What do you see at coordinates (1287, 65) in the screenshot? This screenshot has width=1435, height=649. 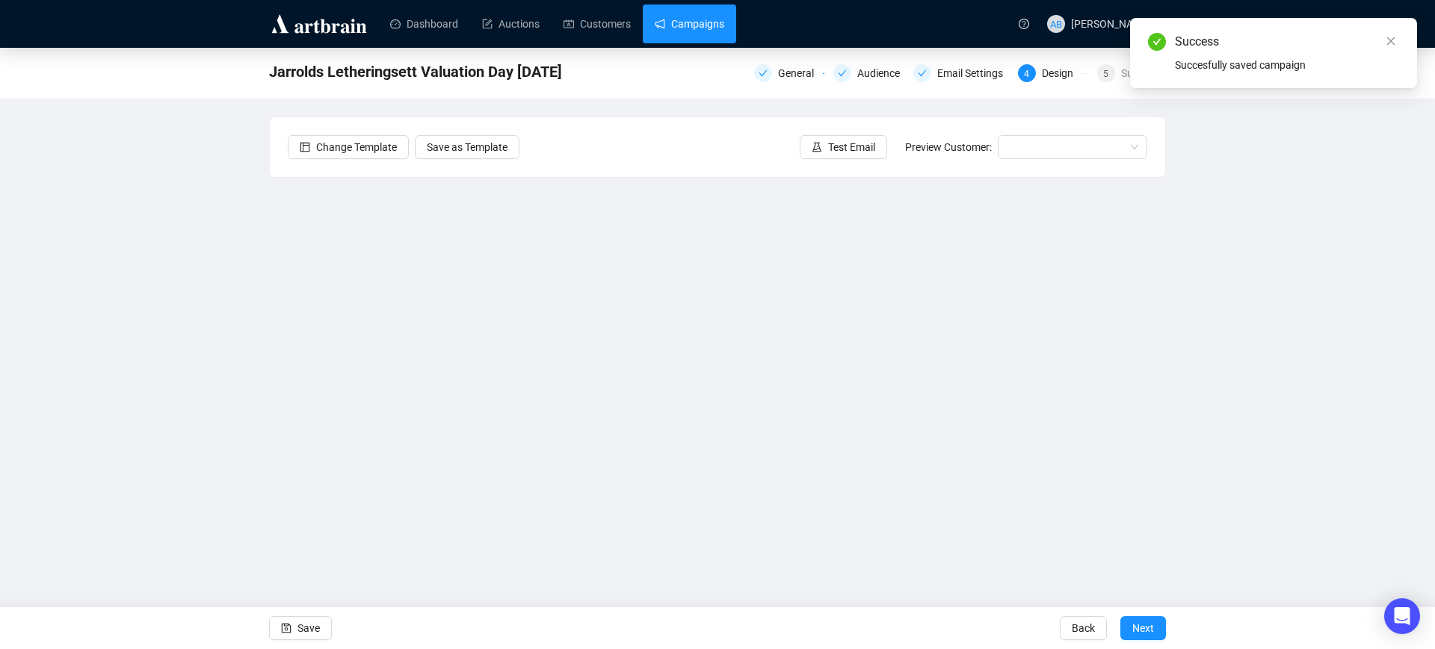 I see `div: Succesfully saved campaign` at bounding box center [1287, 65].